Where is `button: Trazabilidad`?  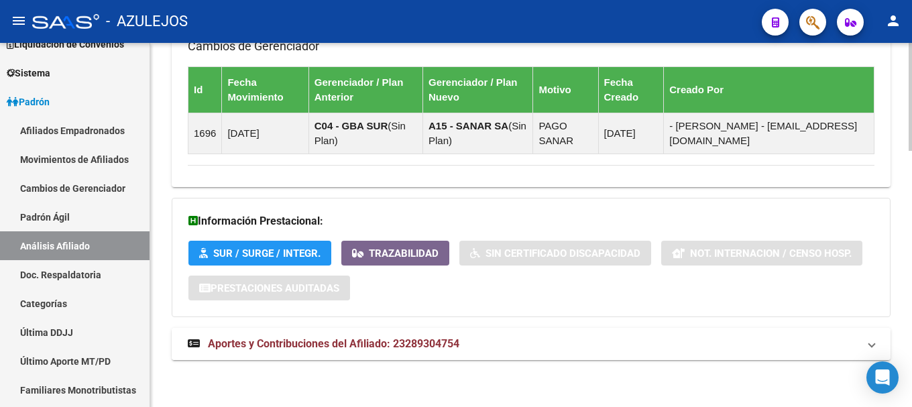
button: Trazabilidad is located at coordinates (395, 253).